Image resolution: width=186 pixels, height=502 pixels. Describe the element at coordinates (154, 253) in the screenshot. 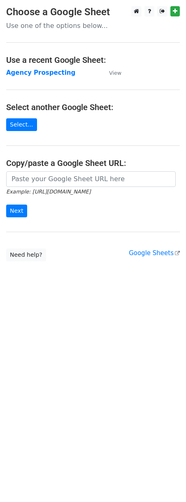

I see `a: Google Sheets` at that location.